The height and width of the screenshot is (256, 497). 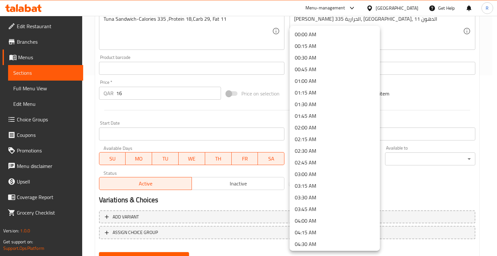 What do you see at coordinates (335, 232) in the screenshot?
I see `li: 04:15 AM` at bounding box center [335, 232].